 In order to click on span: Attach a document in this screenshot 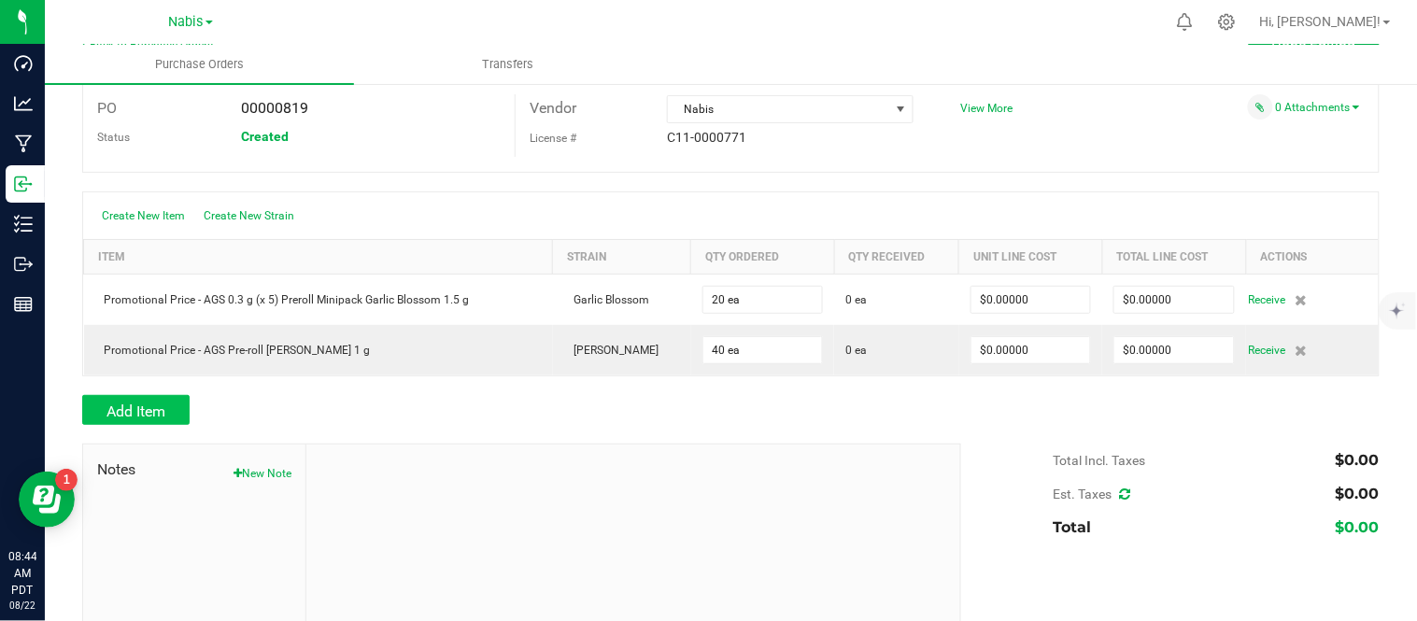, I will do `click(1260, 107)`.